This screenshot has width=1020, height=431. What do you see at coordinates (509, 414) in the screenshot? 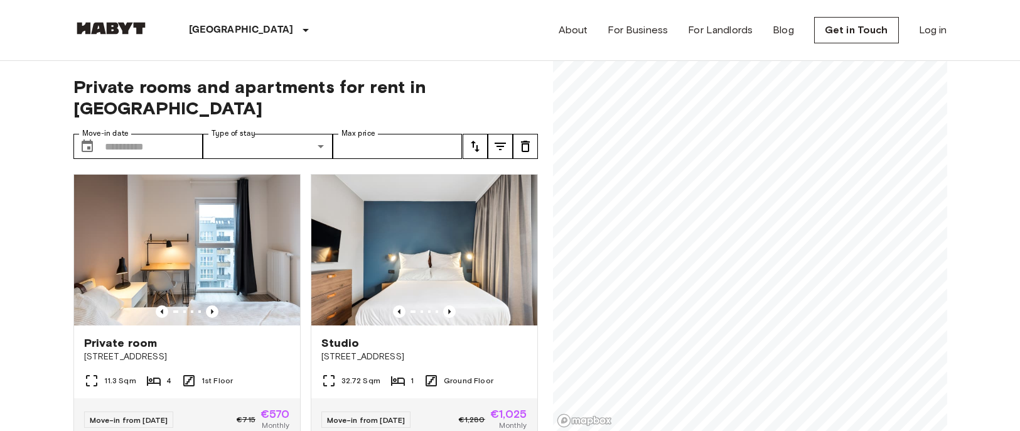
I see `span: €1,025` at bounding box center [509, 414].